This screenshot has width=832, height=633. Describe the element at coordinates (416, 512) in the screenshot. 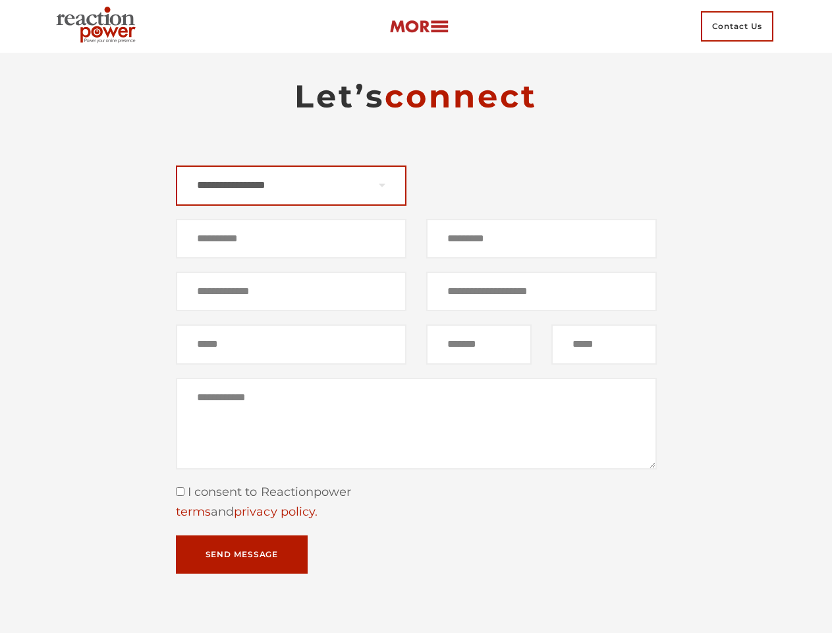

I see `div: and` at that location.